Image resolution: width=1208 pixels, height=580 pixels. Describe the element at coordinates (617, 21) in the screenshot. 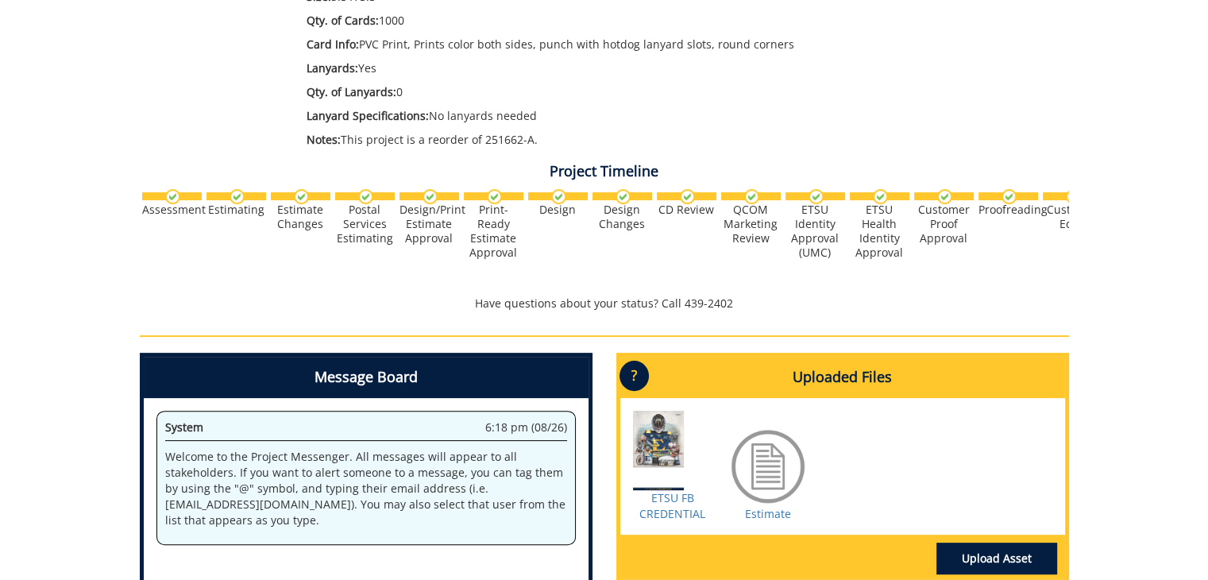

I see `p: 1000` at that location.